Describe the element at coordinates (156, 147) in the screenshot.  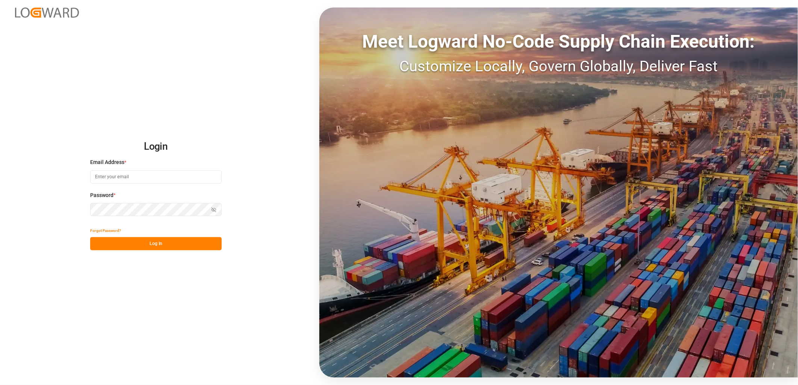
I see `h2: Login` at that location.